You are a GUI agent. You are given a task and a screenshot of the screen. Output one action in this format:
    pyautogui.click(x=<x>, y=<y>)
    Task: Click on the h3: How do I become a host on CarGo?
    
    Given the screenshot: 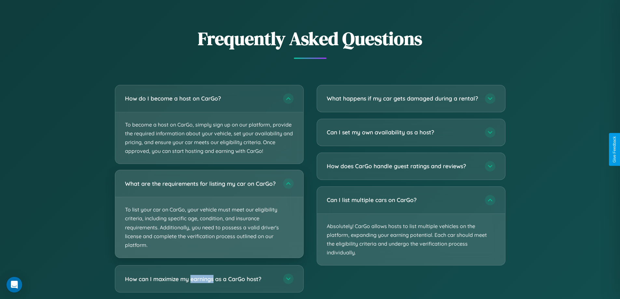 What is the action you would take?
    pyautogui.click(x=201, y=98)
    